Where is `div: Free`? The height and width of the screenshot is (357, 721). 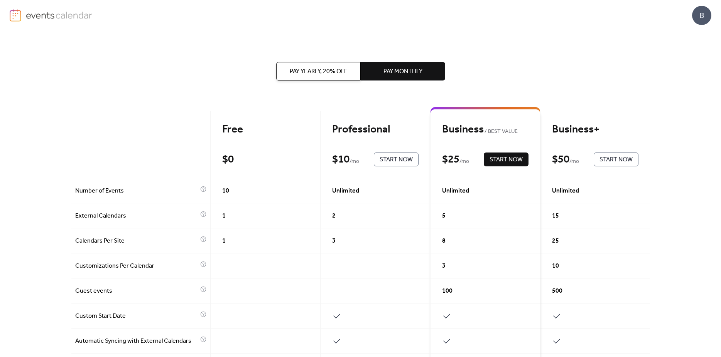 div: Free is located at coordinates (265, 130).